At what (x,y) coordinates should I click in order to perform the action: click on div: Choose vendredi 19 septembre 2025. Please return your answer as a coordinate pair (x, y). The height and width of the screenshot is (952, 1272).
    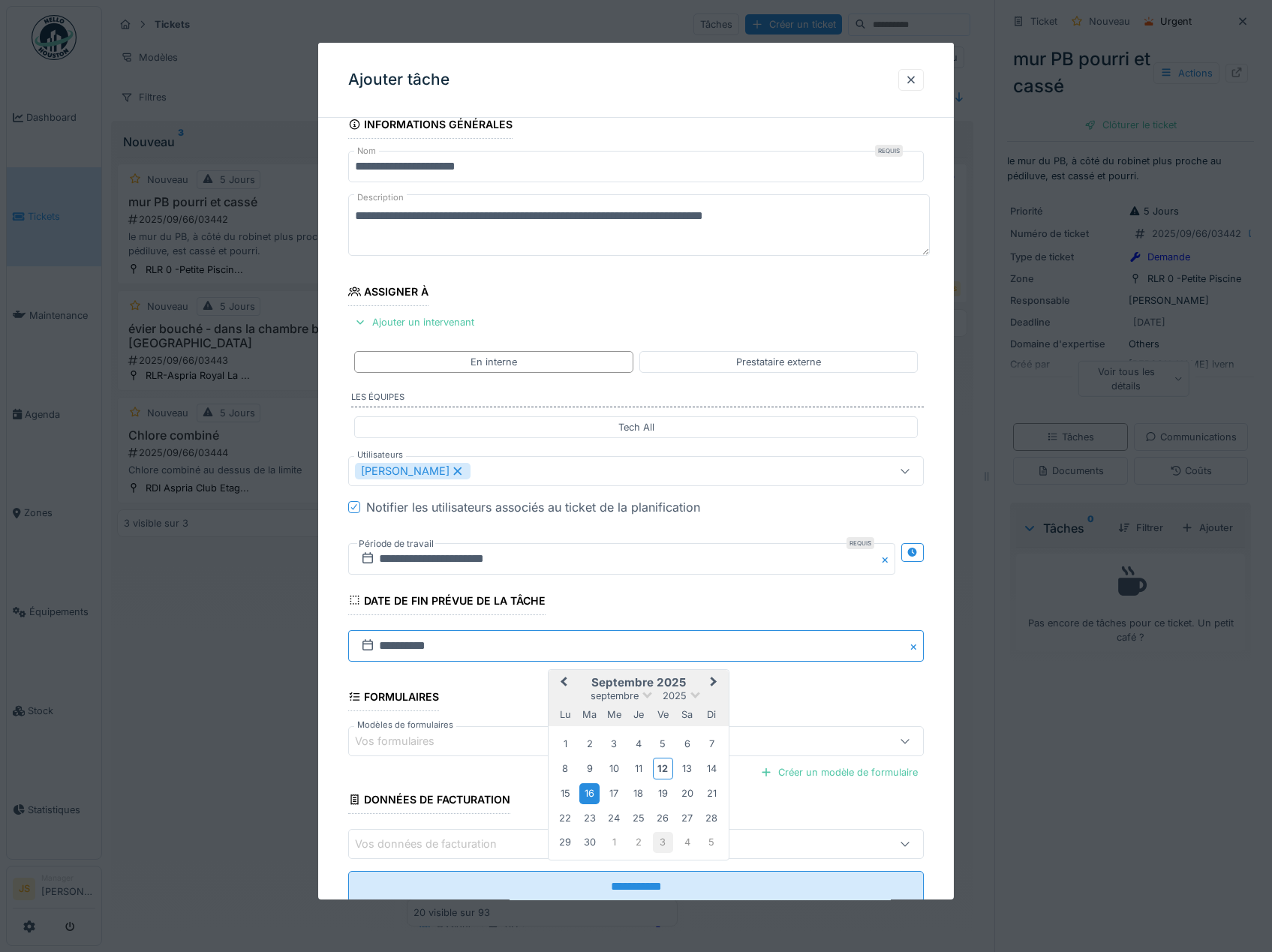
    Looking at the image, I should click on (663, 793).